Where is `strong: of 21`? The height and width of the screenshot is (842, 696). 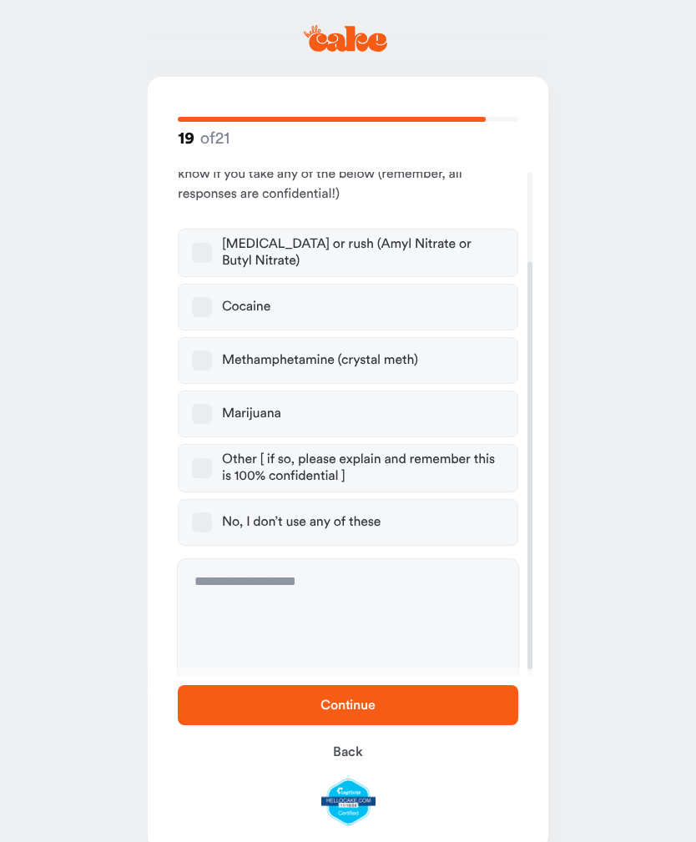 strong: of 21 is located at coordinates (204, 138).